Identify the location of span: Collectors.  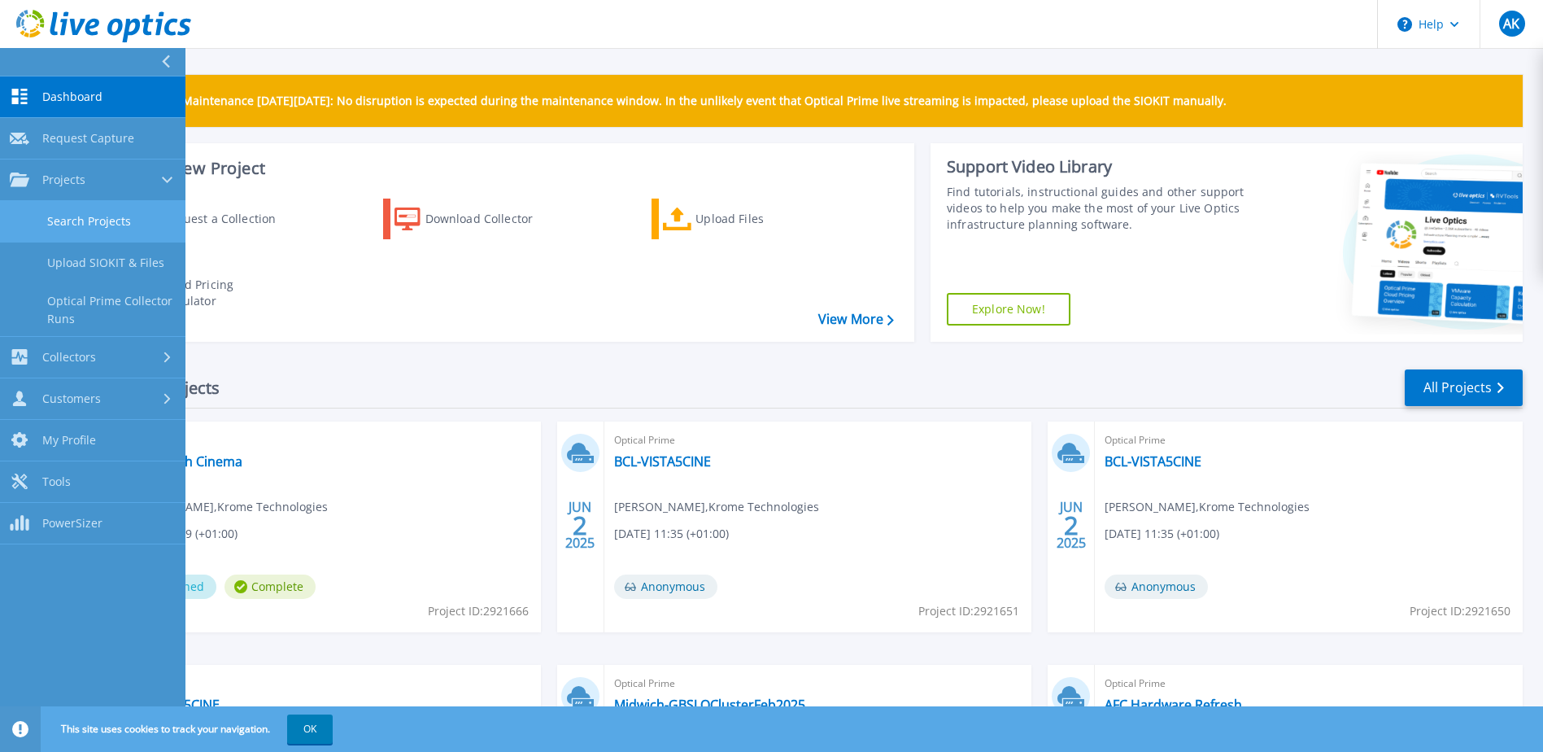
(69, 357).